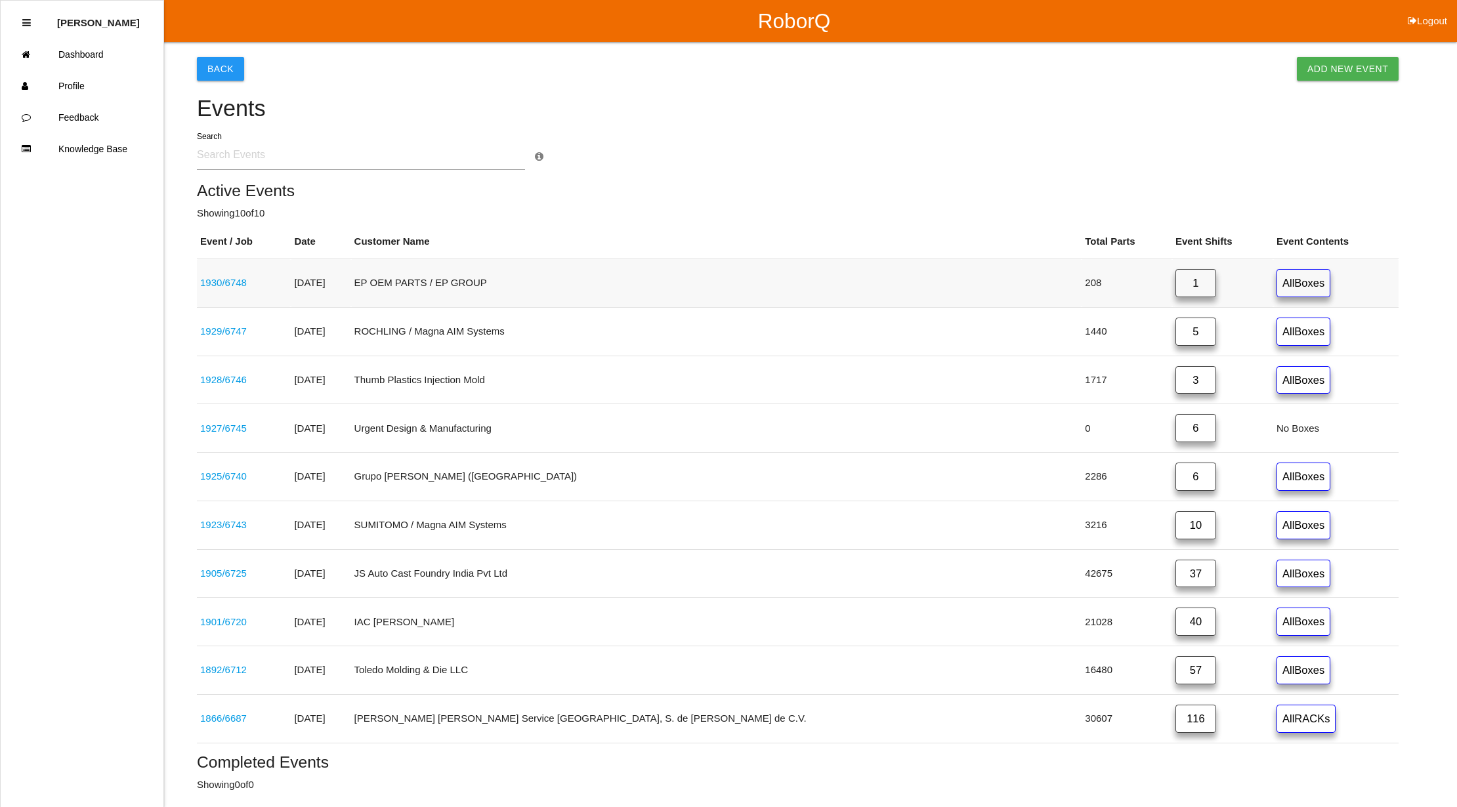 This screenshot has height=807, width=1457. Describe the element at coordinates (1196, 574) in the screenshot. I see `a: 37` at that location.